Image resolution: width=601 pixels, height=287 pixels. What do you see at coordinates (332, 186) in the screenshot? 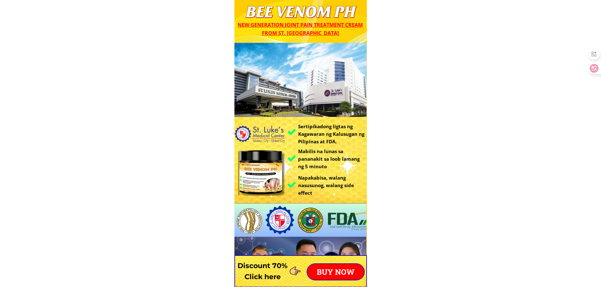
I see `h3: Napakabisa, walang nasusunog, walang side effect` at bounding box center [332, 186].